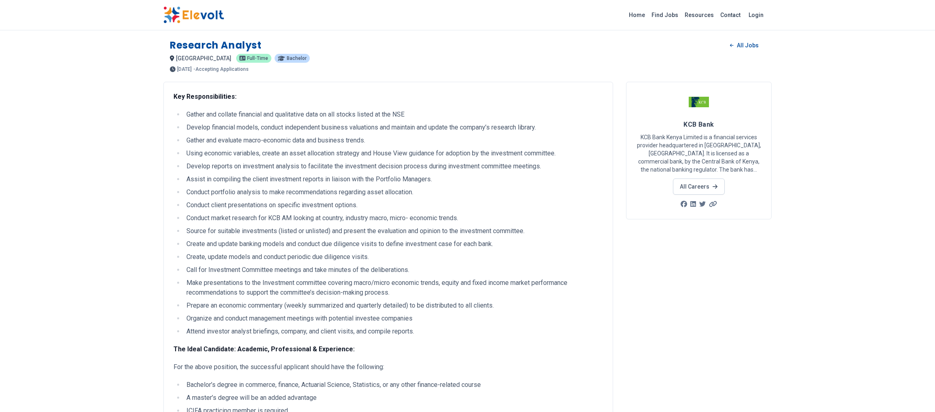 The image size is (935, 412). Describe the element at coordinates (388, 367) in the screenshot. I see `p: For the above position, the successful applicant should have the following:` at that location.